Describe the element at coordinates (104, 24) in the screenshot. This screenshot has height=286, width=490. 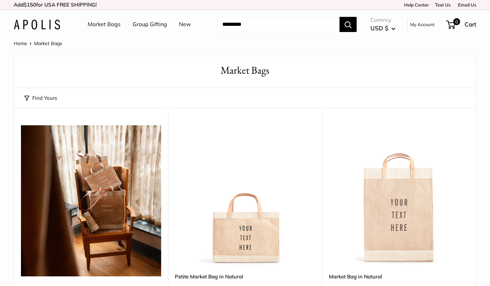
I see `a: Market Bags` at that location.